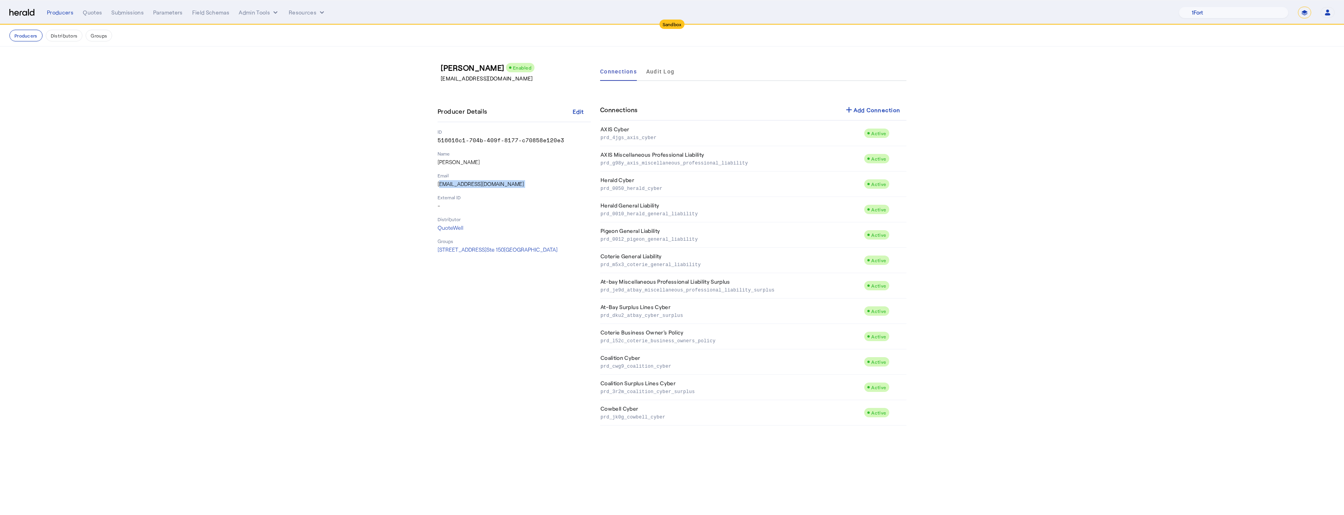 The image size is (1344, 515). What do you see at coordinates (618, 110) in the screenshot?
I see `h4: Connections` at bounding box center [618, 110].